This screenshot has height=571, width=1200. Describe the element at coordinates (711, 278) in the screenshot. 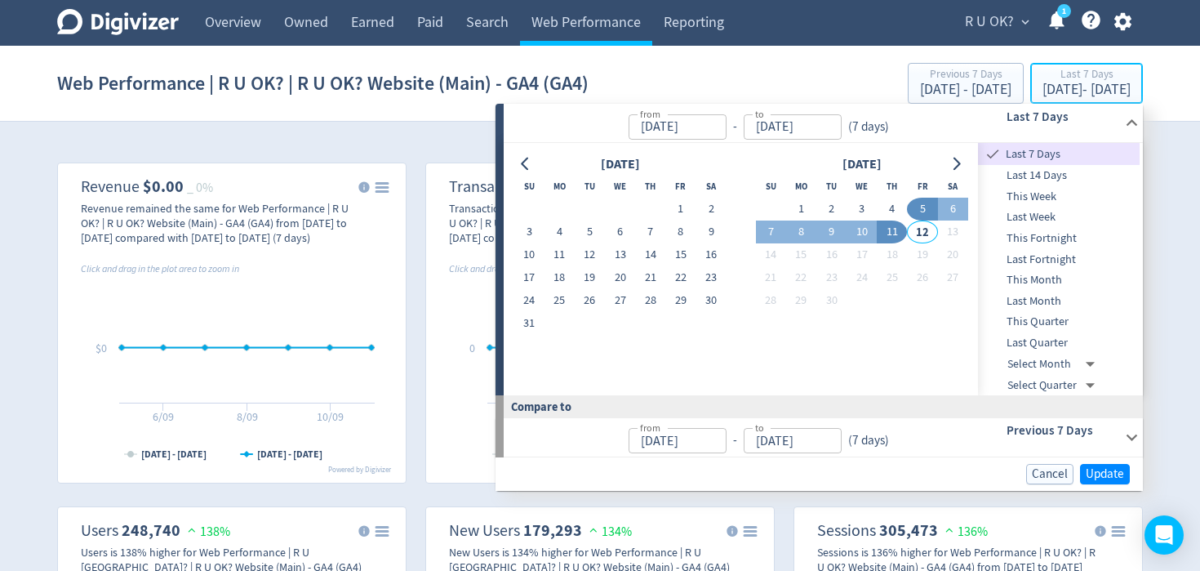

I see `button: 23` at that location.